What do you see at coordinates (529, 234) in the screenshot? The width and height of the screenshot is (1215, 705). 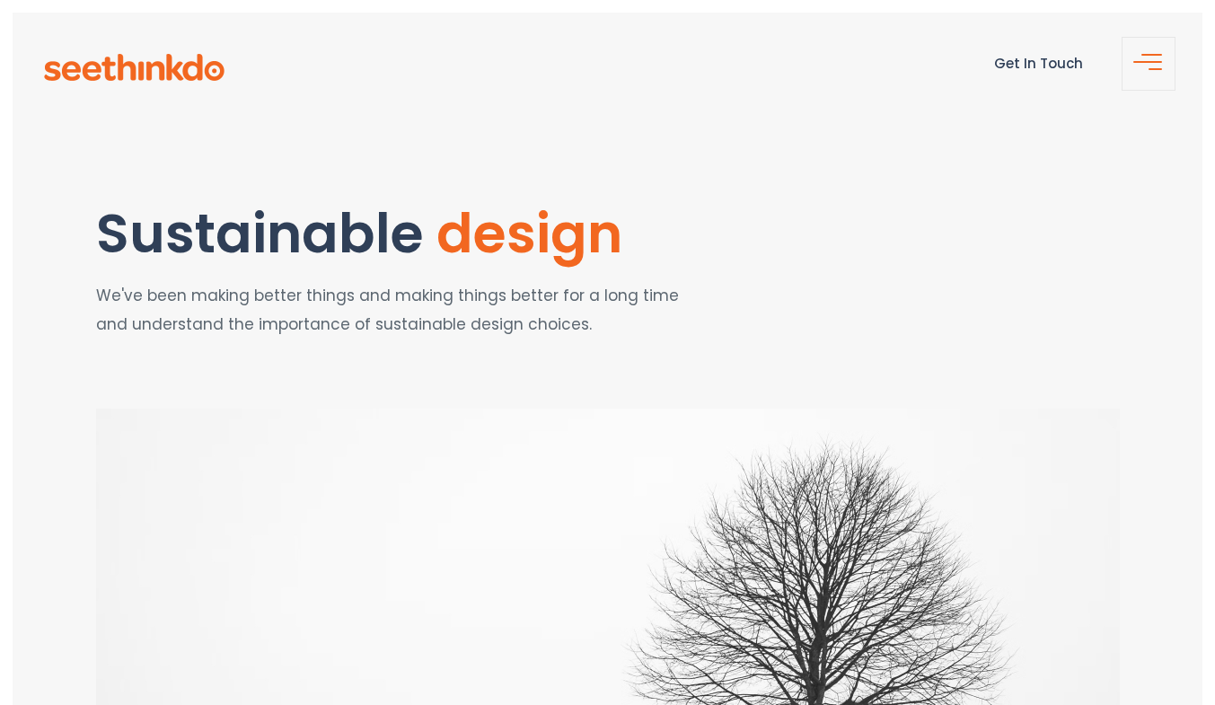 I see `span: design` at bounding box center [529, 234].